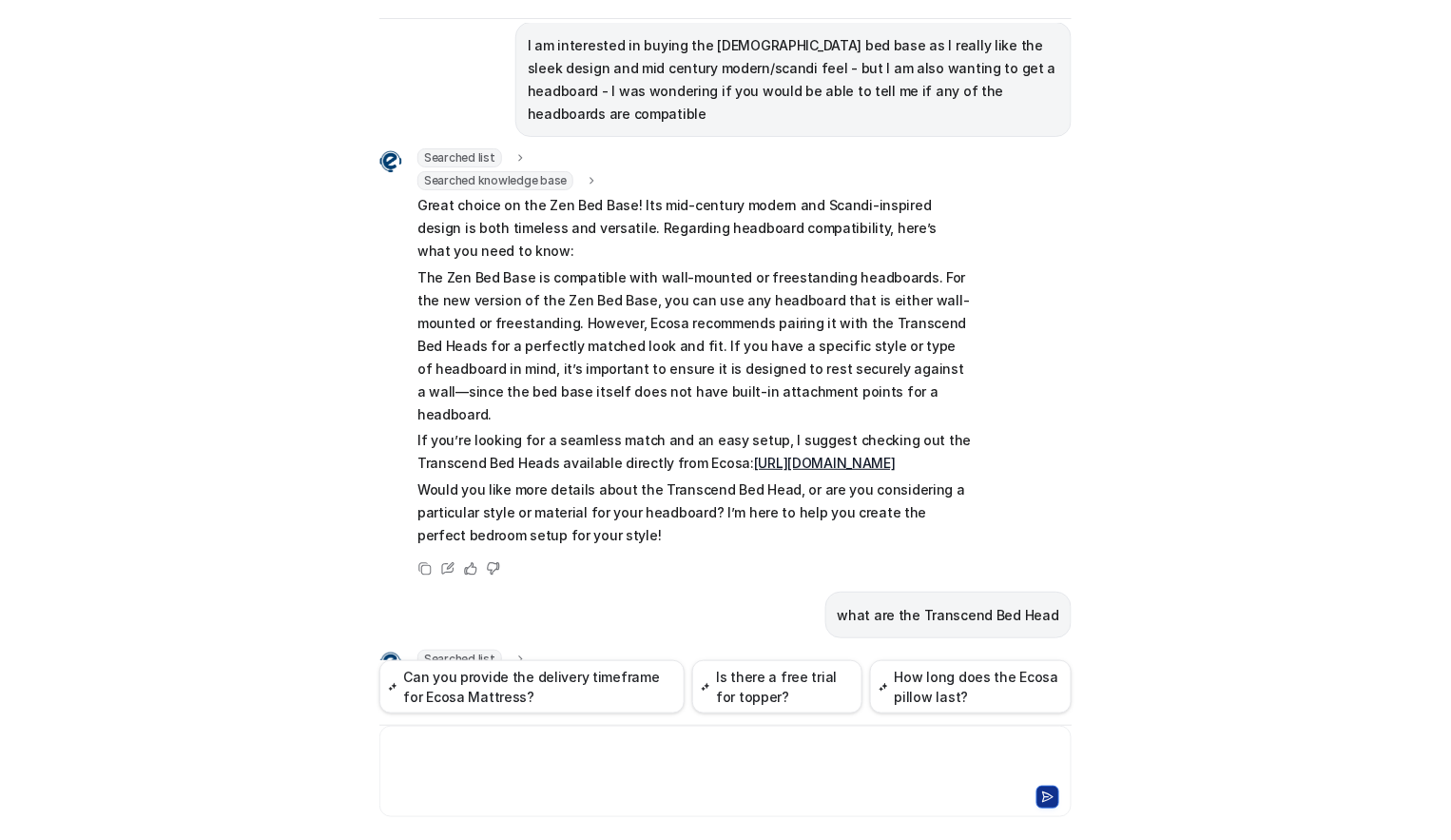 The width and height of the screenshot is (1451, 840). What do you see at coordinates (777, 687) in the screenshot?
I see `button: Is there a free trial for topper?` at bounding box center [777, 687].